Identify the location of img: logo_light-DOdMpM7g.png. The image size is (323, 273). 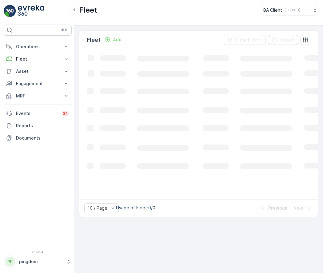
(31, 11).